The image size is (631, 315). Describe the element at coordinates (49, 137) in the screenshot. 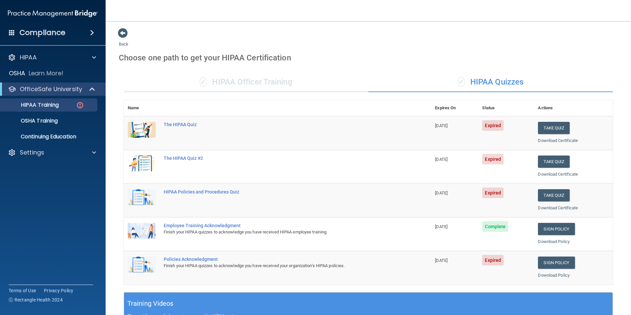

I see `p: Continuing Education` at that location.